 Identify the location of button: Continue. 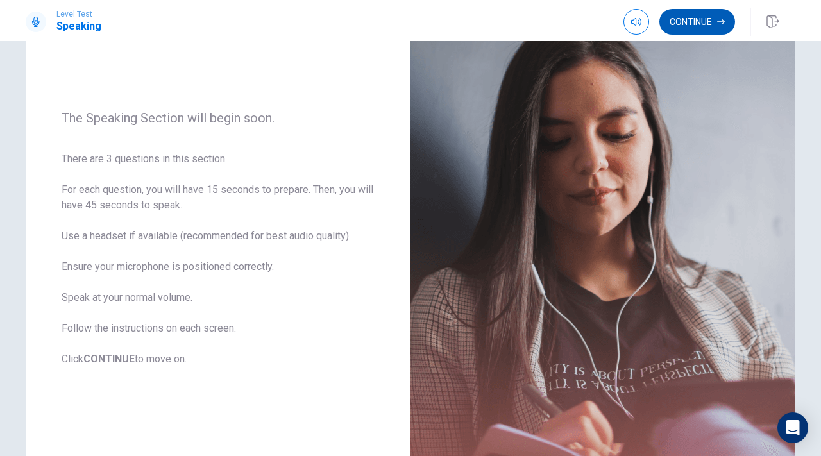
(697, 22).